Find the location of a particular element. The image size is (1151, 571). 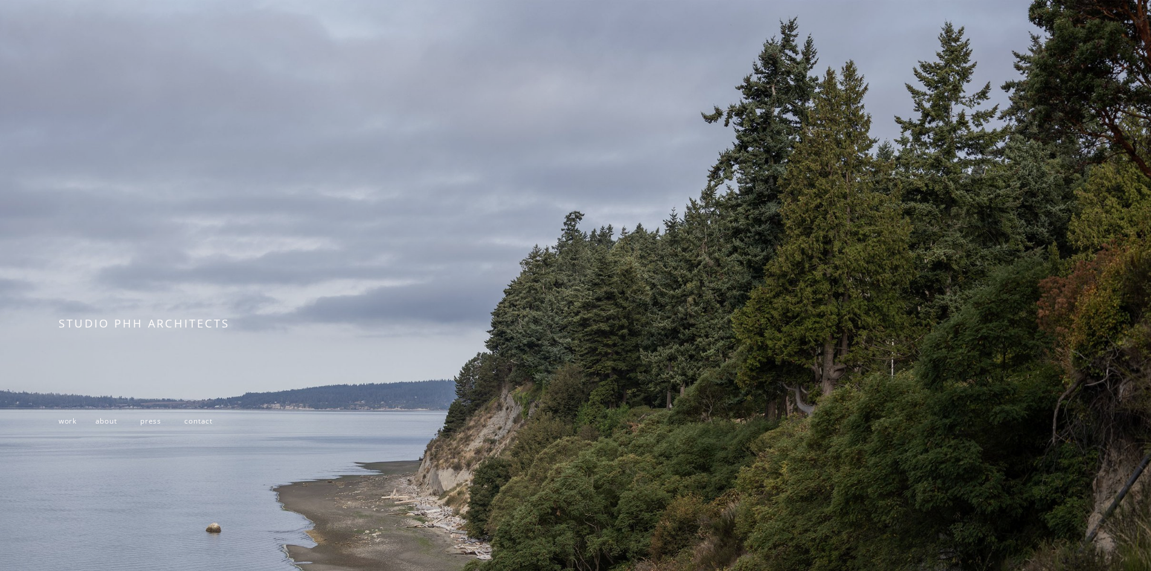

a: work is located at coordinates (68, 421).